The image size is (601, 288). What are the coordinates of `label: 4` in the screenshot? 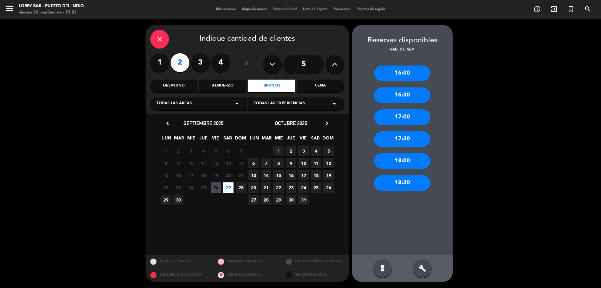 It's located at (221, 63).